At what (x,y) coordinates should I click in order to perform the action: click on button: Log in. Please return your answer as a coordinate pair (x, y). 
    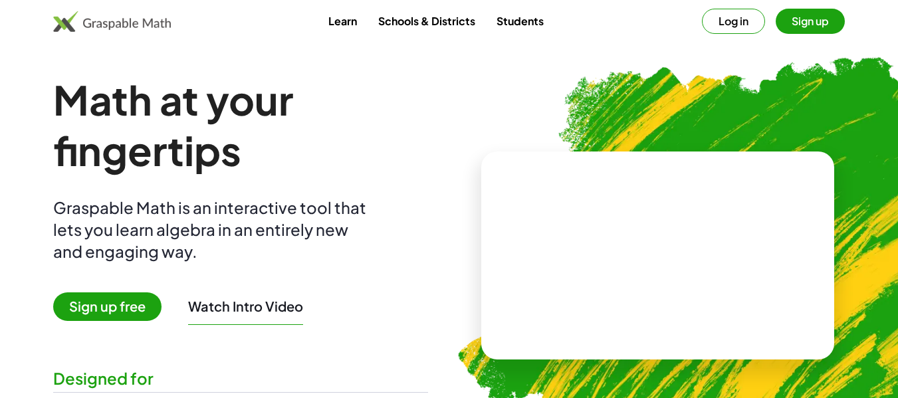
    Looking at the image, I should click on (734, 21).